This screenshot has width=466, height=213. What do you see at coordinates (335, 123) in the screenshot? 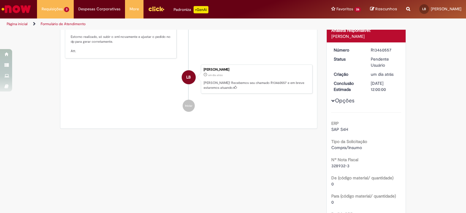
I see `b: ERP` at bounding box center [335, 123].